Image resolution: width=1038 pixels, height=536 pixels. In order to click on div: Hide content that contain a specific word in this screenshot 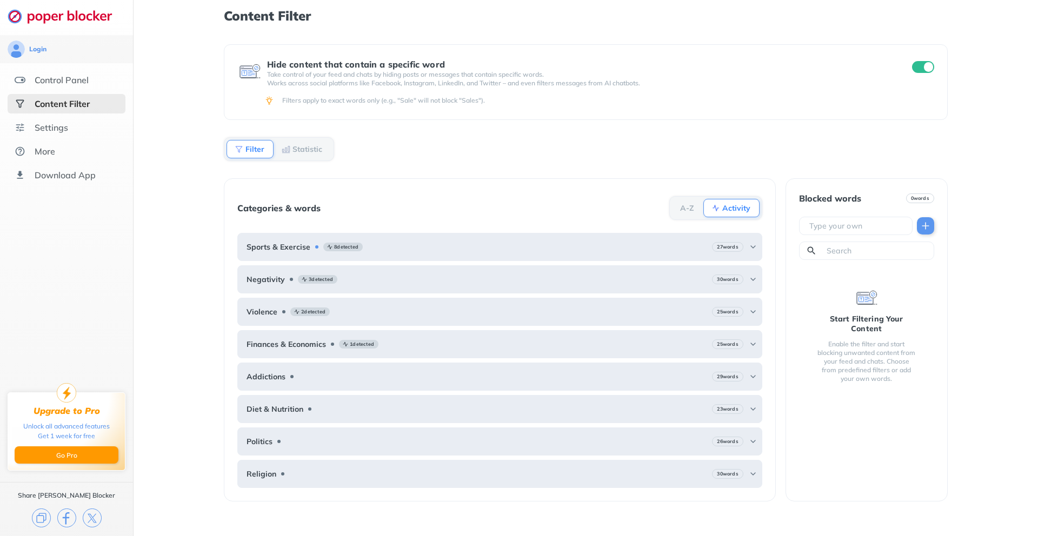, I will do `click(580, 64)`.